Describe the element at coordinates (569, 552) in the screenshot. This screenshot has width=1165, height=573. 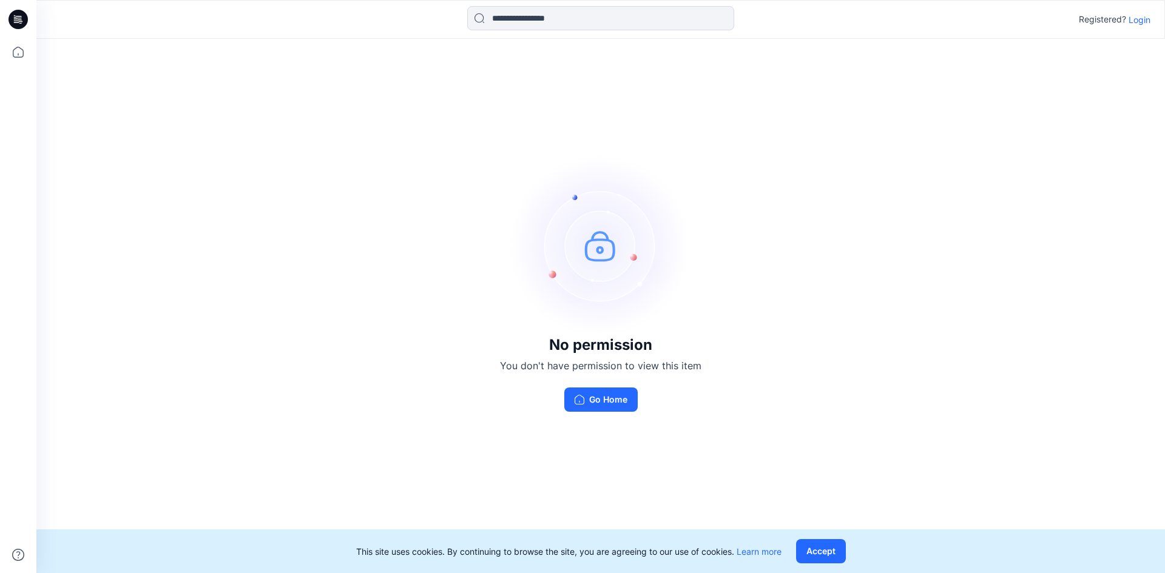
I see `p: This site uses cookies. By continuing to browse the site, you are agreeing to our use of cookies.` at that location.